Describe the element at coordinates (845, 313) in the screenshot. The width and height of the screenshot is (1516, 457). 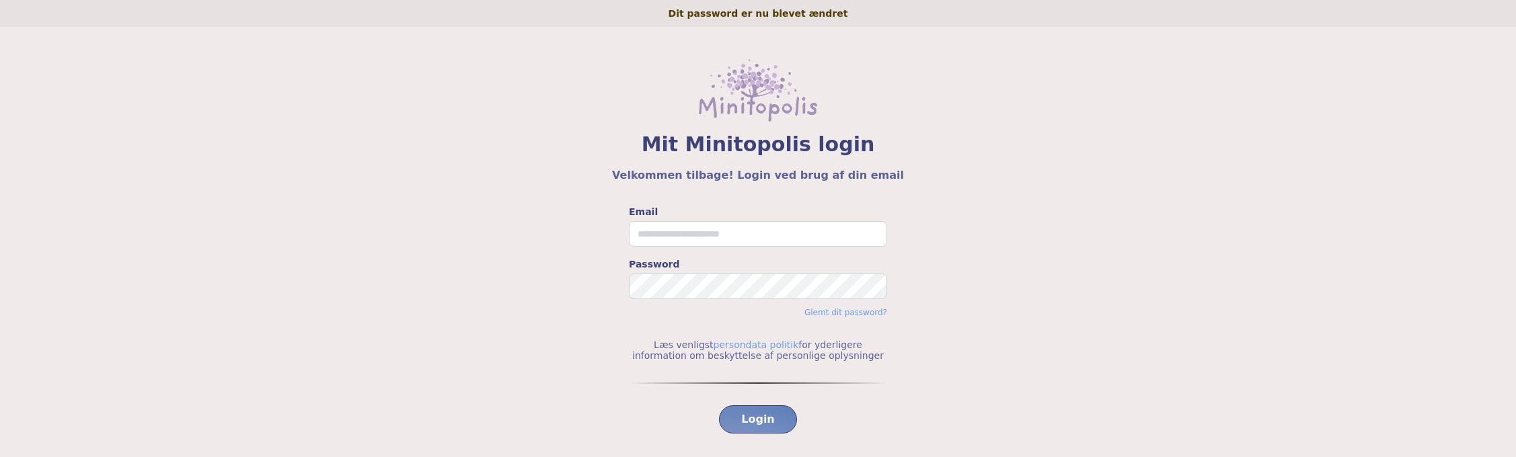
I see `a: Glemt dit password?` at that location.